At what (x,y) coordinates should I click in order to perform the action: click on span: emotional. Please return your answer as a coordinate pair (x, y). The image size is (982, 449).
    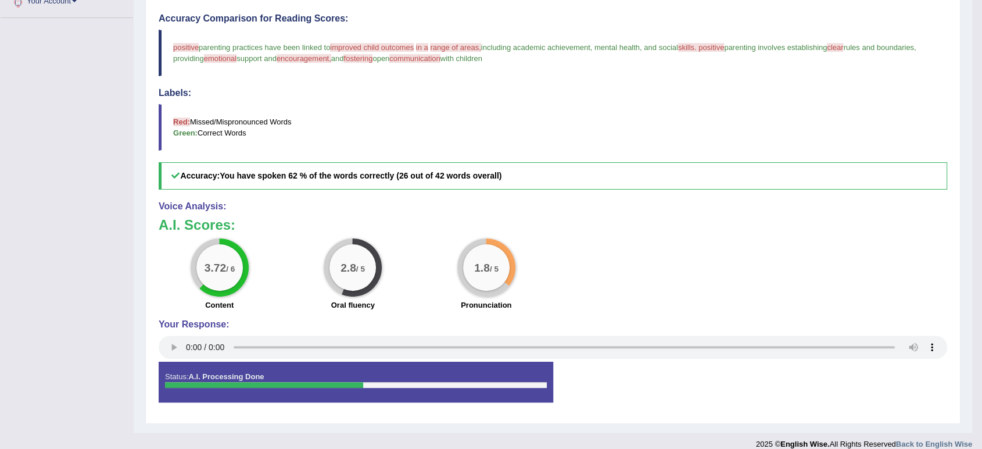
    Looking at the image, I should click on (220, 58).